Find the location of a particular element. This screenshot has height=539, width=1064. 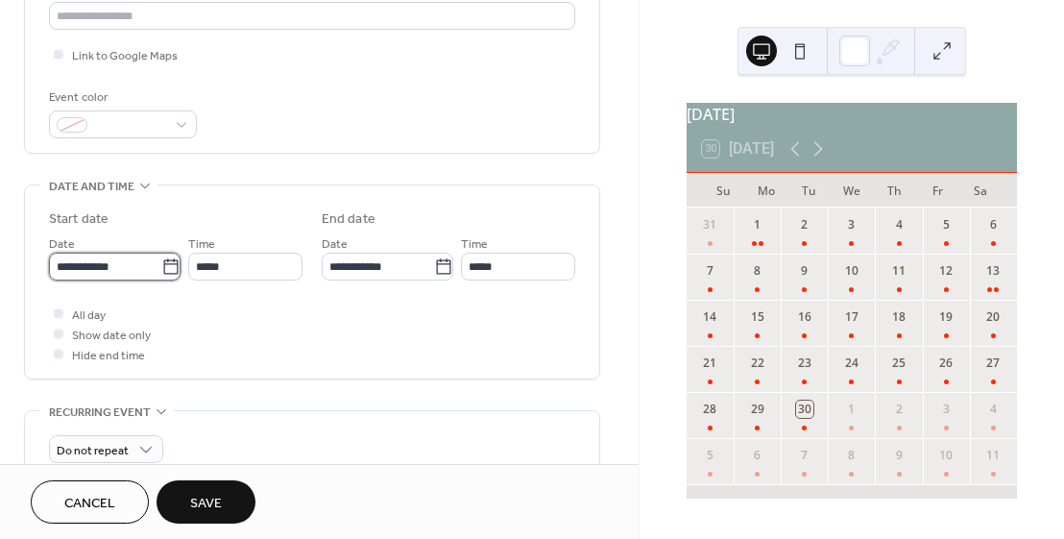

div: End date is located at coordinates (349, 219).